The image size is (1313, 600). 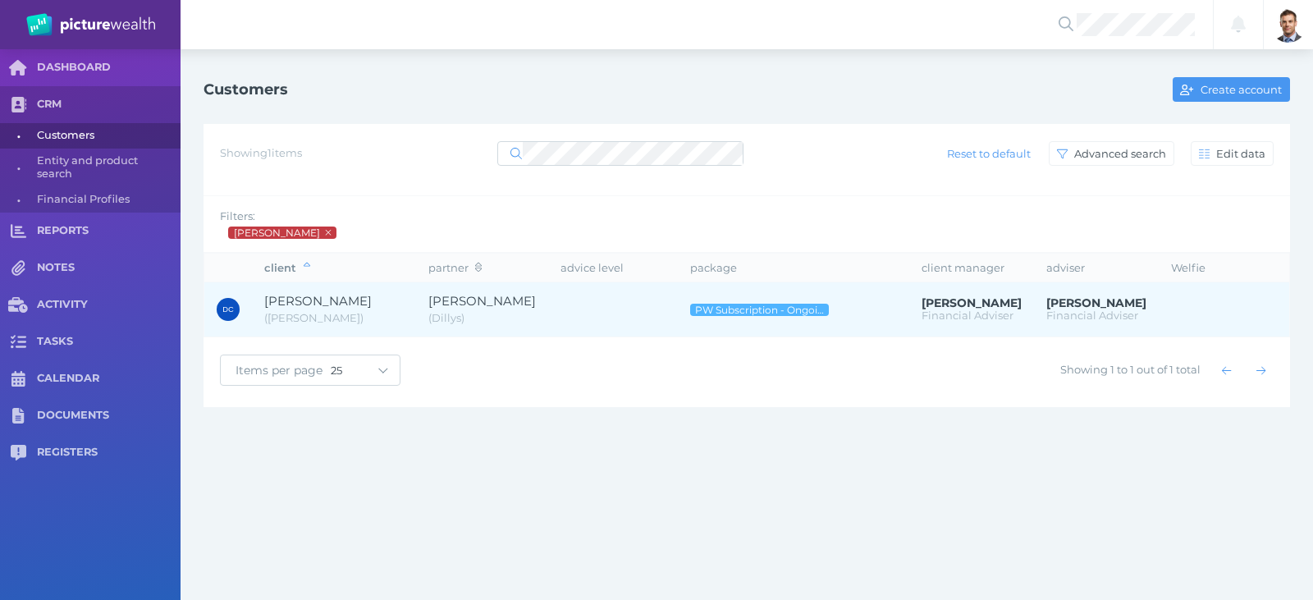 I want to click on button: Show next page, so click(x=1261, y=370).